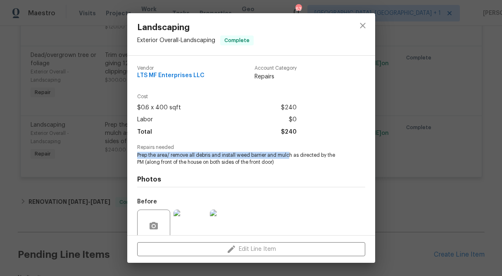  I want to click on span: Repairs needed, so click(251, 148).